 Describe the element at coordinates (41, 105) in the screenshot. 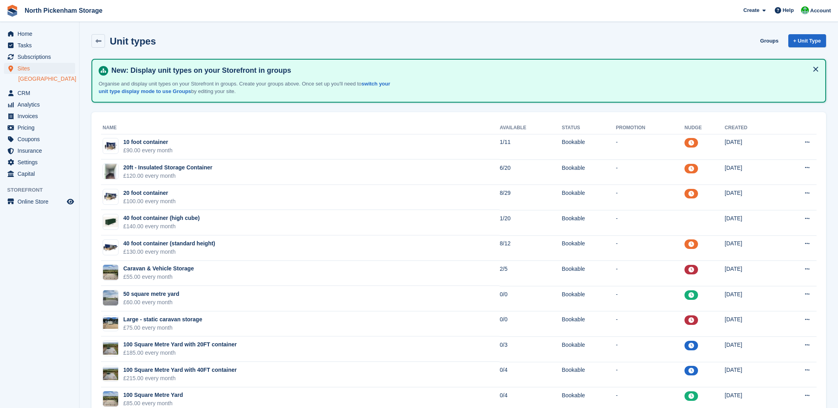

I see `span: Analytics` at that location.